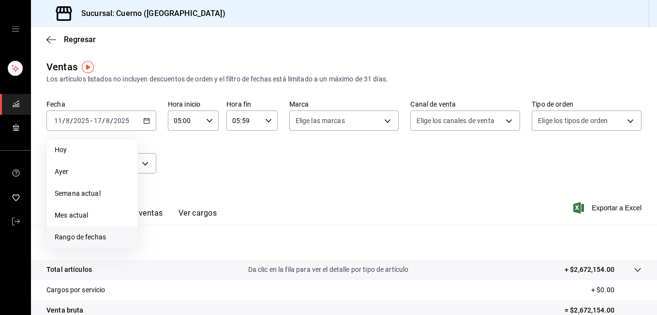  Describe the element at coordinates (80, 39) in the screenshot. I see `span: Regresar` at that location.